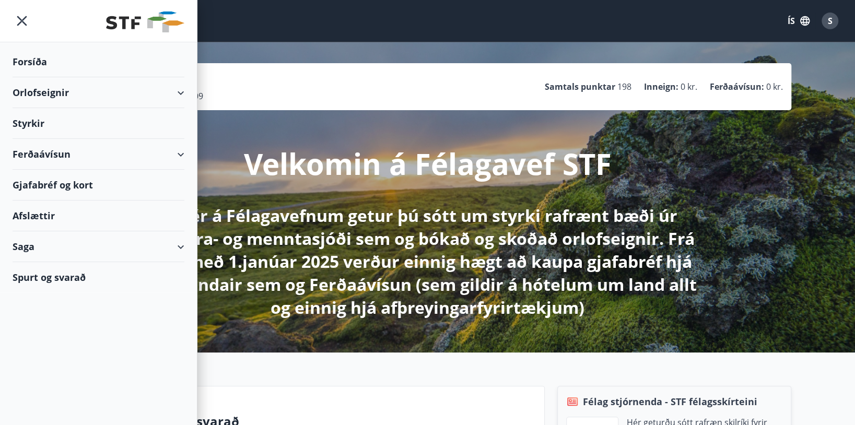 This screenshot has height=425, width=855. Describe the element at coordinates (670, 402) in the screenshot. I see `span: Félag stjórnenda - STF félagsskírteini` at that location.